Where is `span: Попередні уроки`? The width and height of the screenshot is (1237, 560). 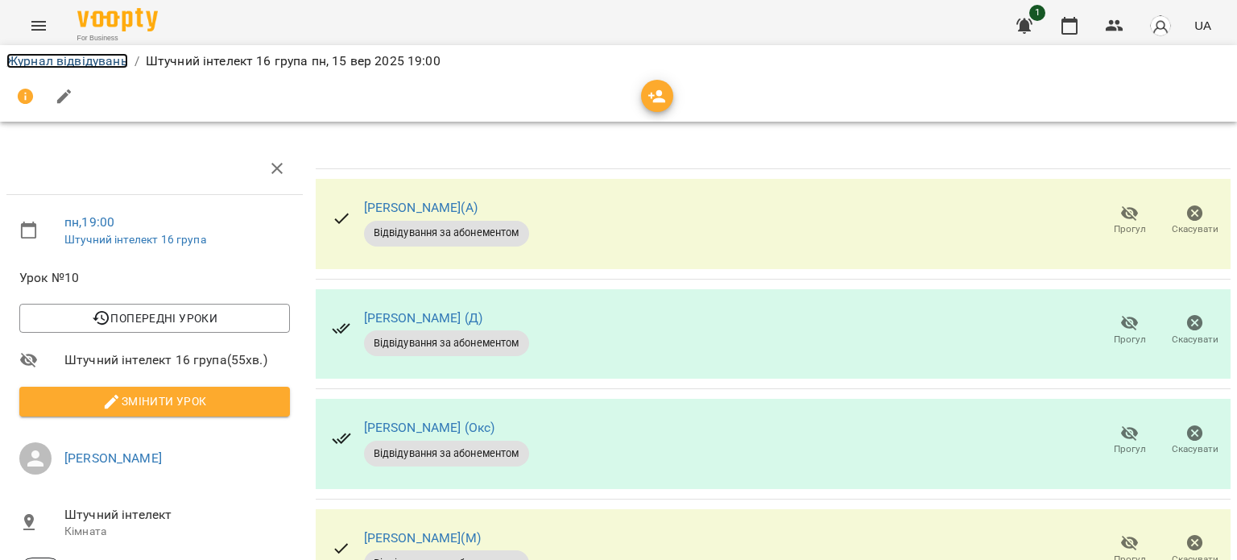 span: Попередні уроки is located at coordinates (155, 318).